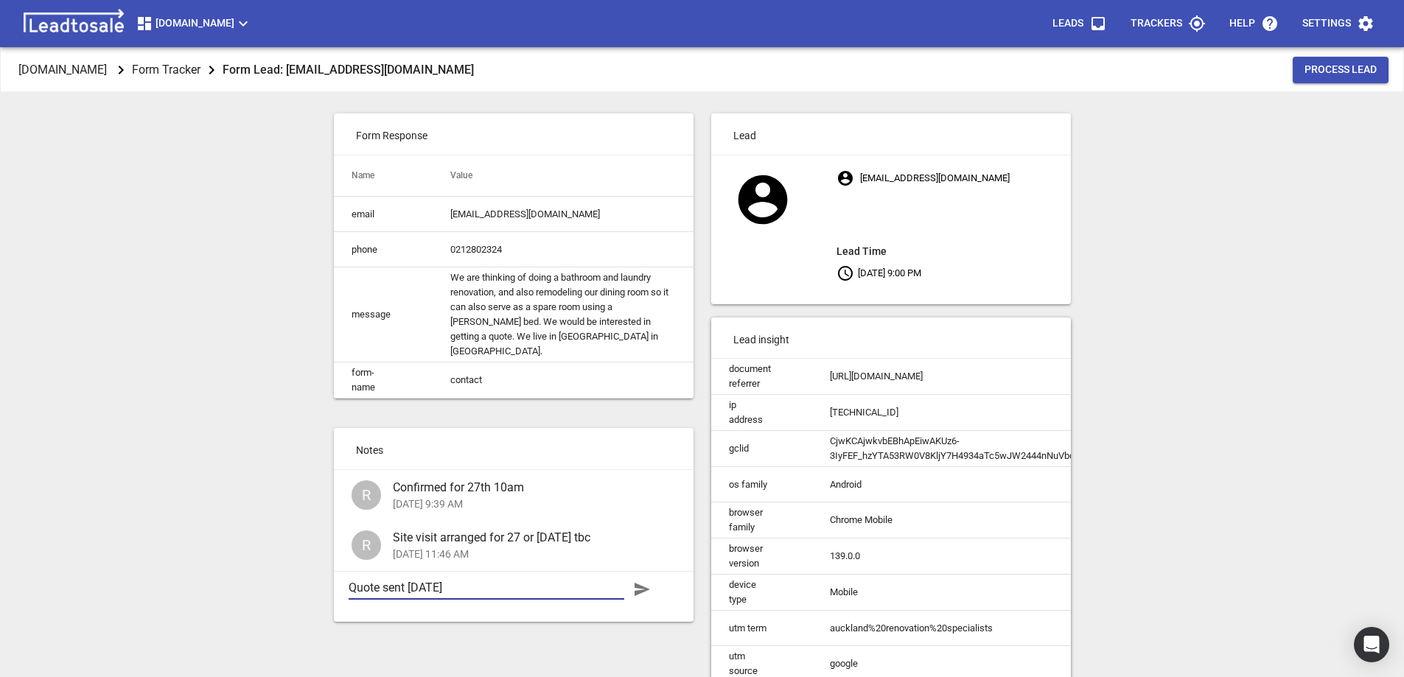 The height and width of the screenshot is (677, 1404). What do you see at coordinates (383, 214) in the screenshot?
I see `td: email` at bounding box center [383, 214].